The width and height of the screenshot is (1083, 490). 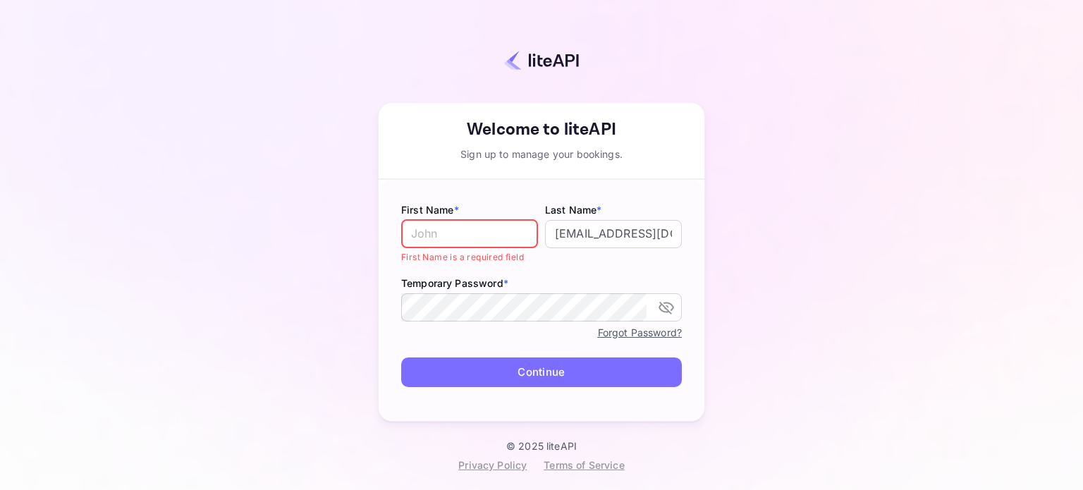 What do you see at coordinates (492, 464) in the screenshot?
I see `div: Privacy Policy` at bounding box center [492, 464].